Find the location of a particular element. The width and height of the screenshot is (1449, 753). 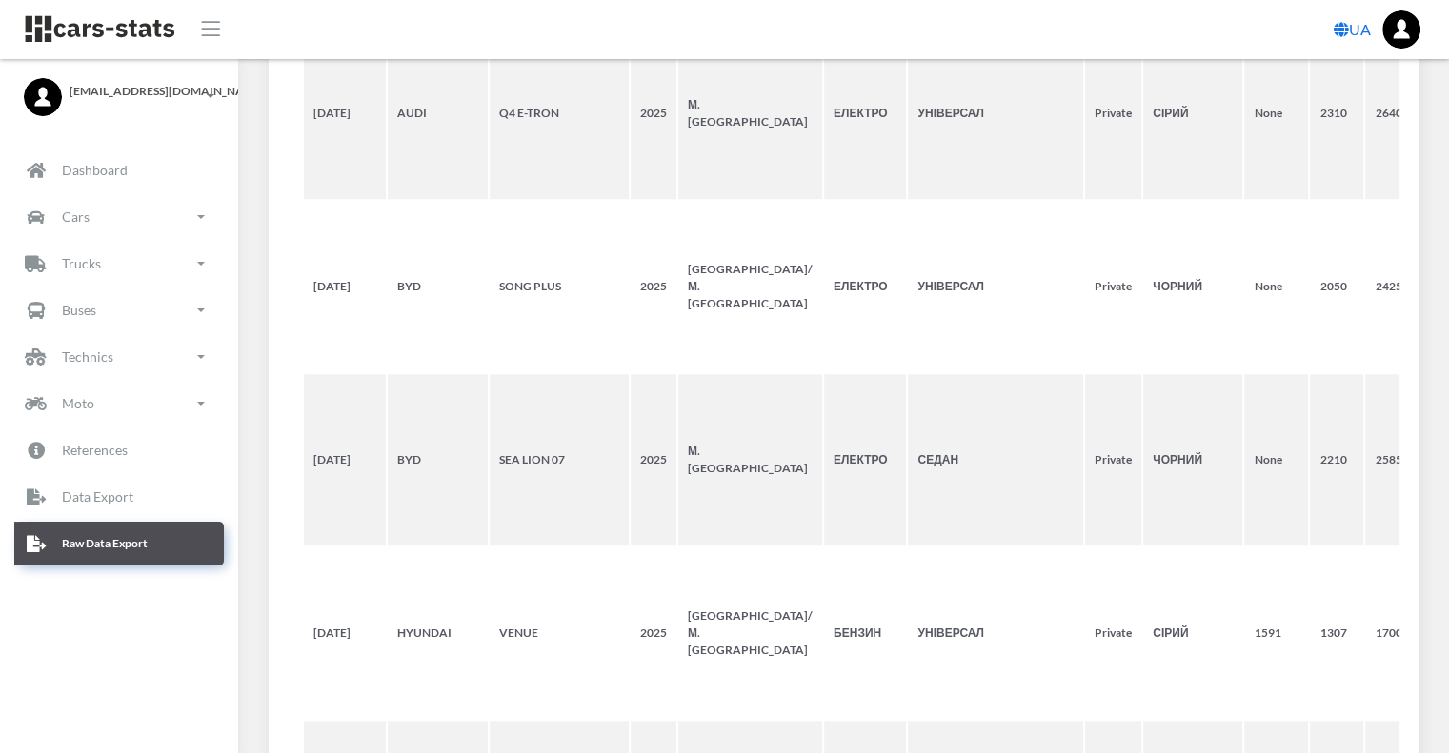

a: Technics is located at coordinates (119, 357).